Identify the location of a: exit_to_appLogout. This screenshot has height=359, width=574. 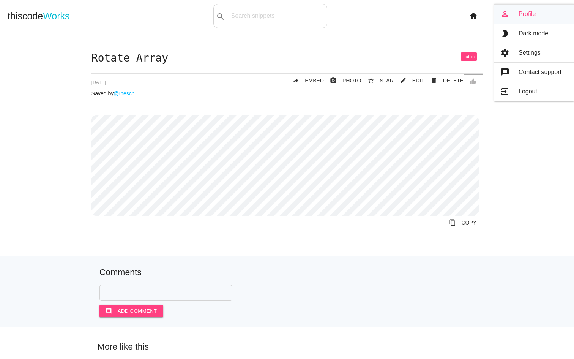
(534, 91).